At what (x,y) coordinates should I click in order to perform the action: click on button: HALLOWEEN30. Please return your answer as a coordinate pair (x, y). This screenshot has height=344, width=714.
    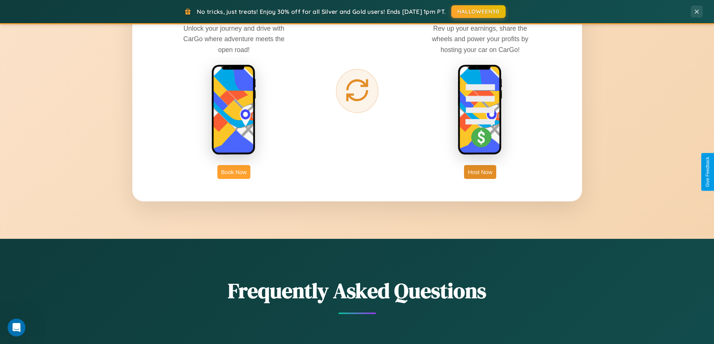
    Looking at the image, I should click on (478, 12).